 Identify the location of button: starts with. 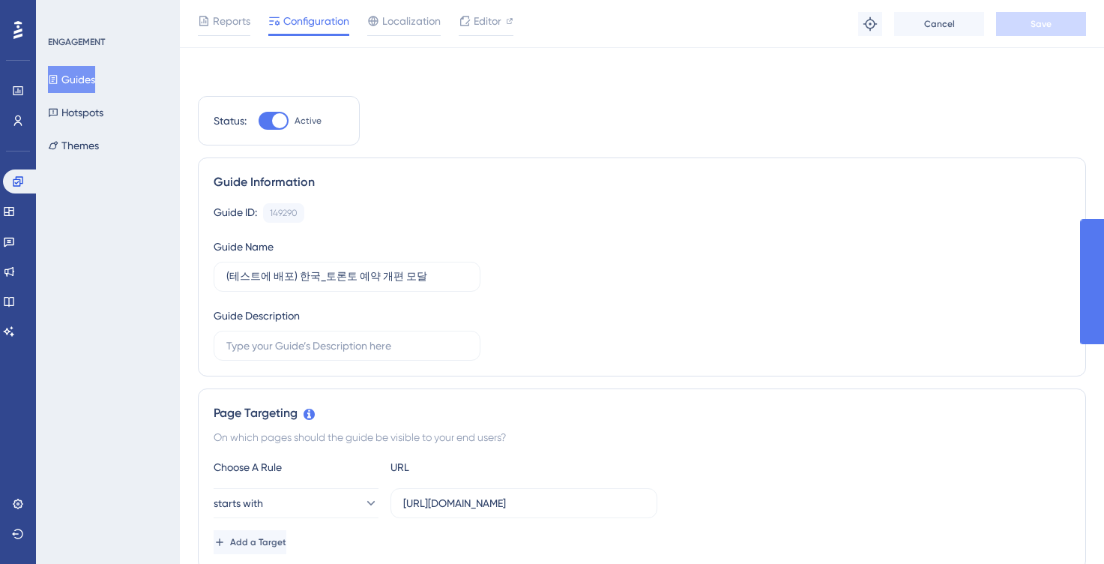
(296, 503).